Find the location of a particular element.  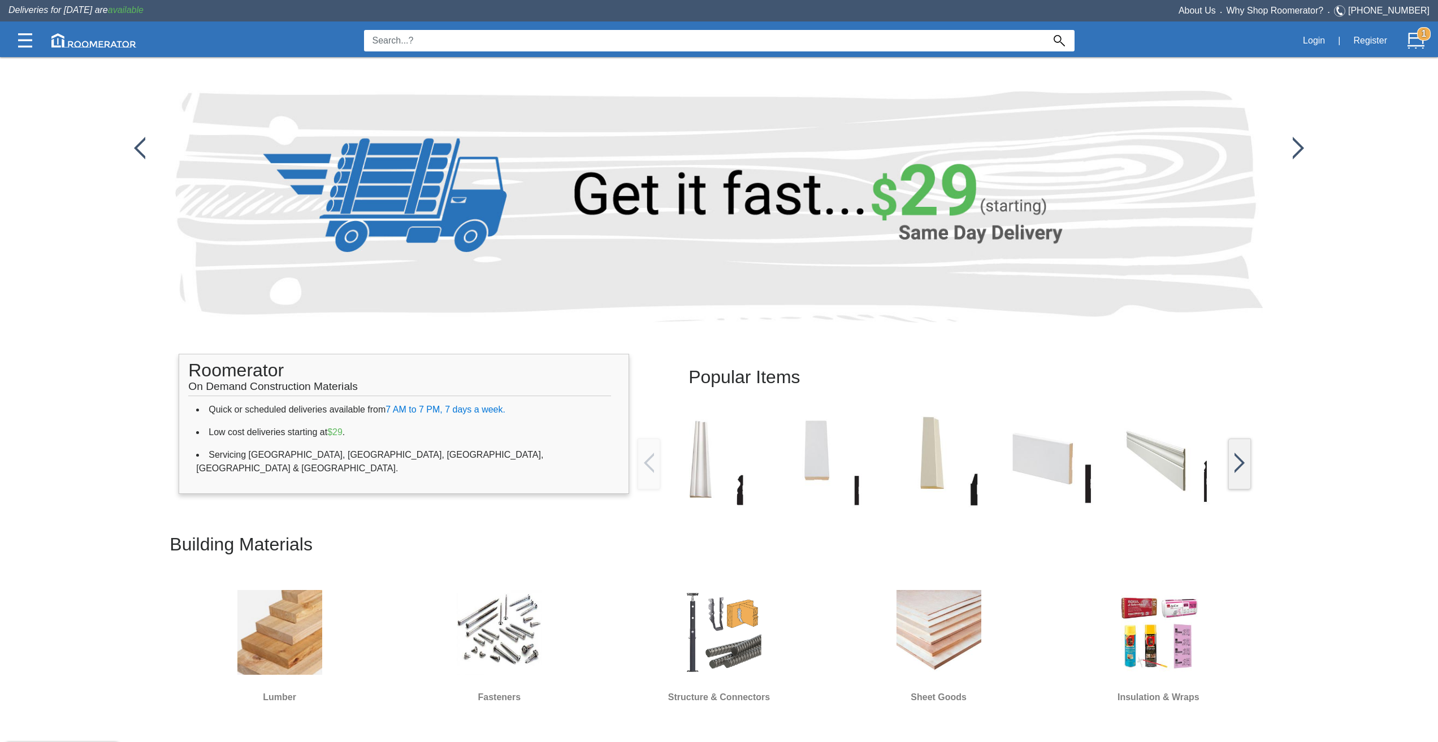

li: Low cost deliveries starting at . is located at coordinates (404, 432).